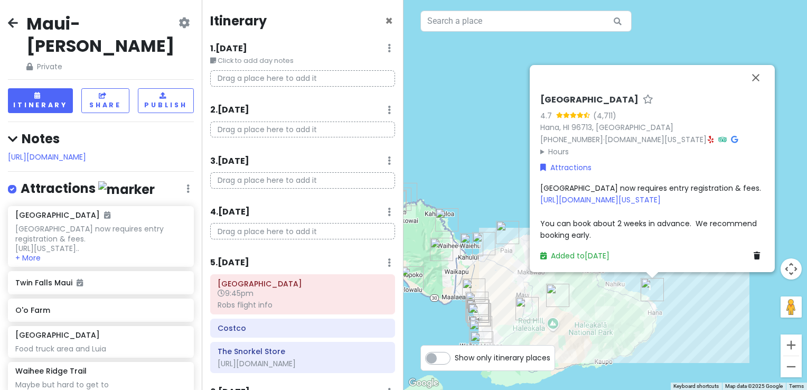 This screenshot has width=807, height=390. Describe the element at coordinates (502, 358) in the screenshot. I see `span: Show only itinerary places` at that location.